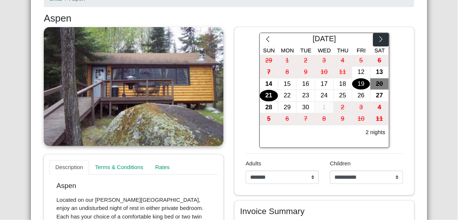 The image size is (458, 220). I want to click on div: 18, so click(343, 84).